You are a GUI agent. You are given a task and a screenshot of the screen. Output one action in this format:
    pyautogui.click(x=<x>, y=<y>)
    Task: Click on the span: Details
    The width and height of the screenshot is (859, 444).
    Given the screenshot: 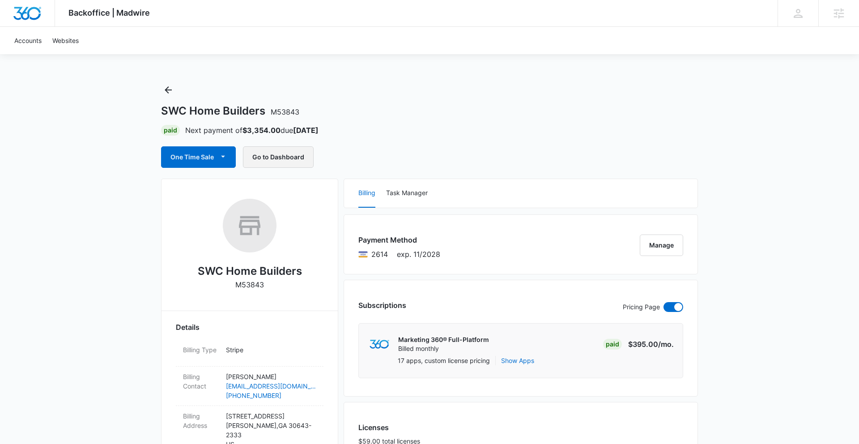 What is the action you would take?
    pyautogui.click(x=188, y=327)
    